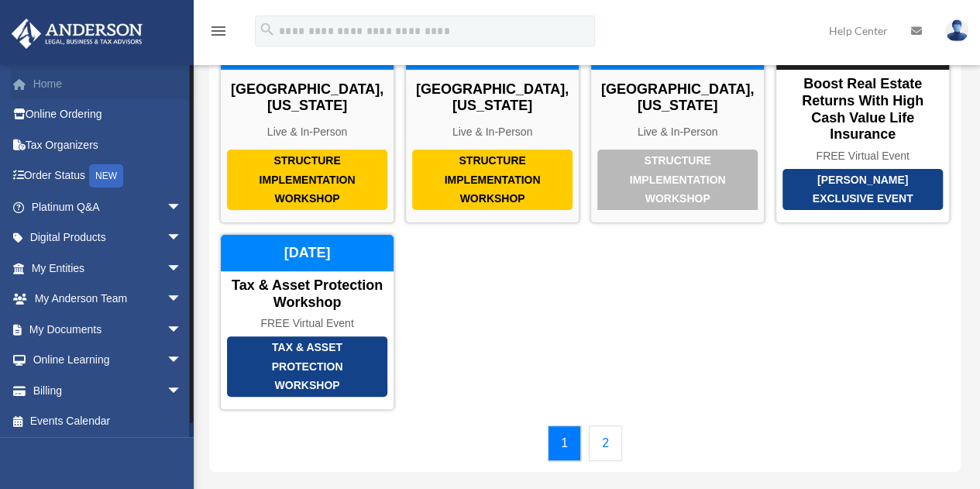 This screenshot has height=489, width=980. What do you see at coordinates (219, 31) in the screenshot?
I see `i: menu` at bounding box center [219, 31].